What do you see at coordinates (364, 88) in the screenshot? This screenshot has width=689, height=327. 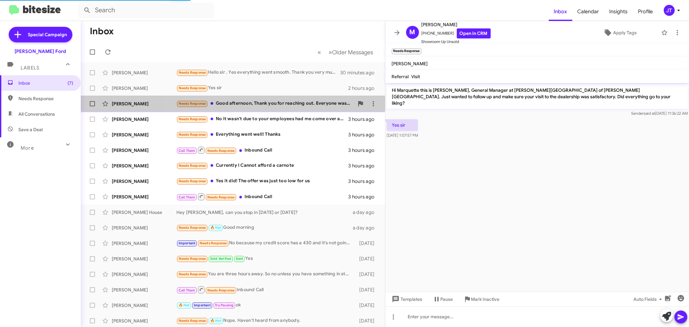 I see `div: 2 hours ago` at bounding box center [364, 88].